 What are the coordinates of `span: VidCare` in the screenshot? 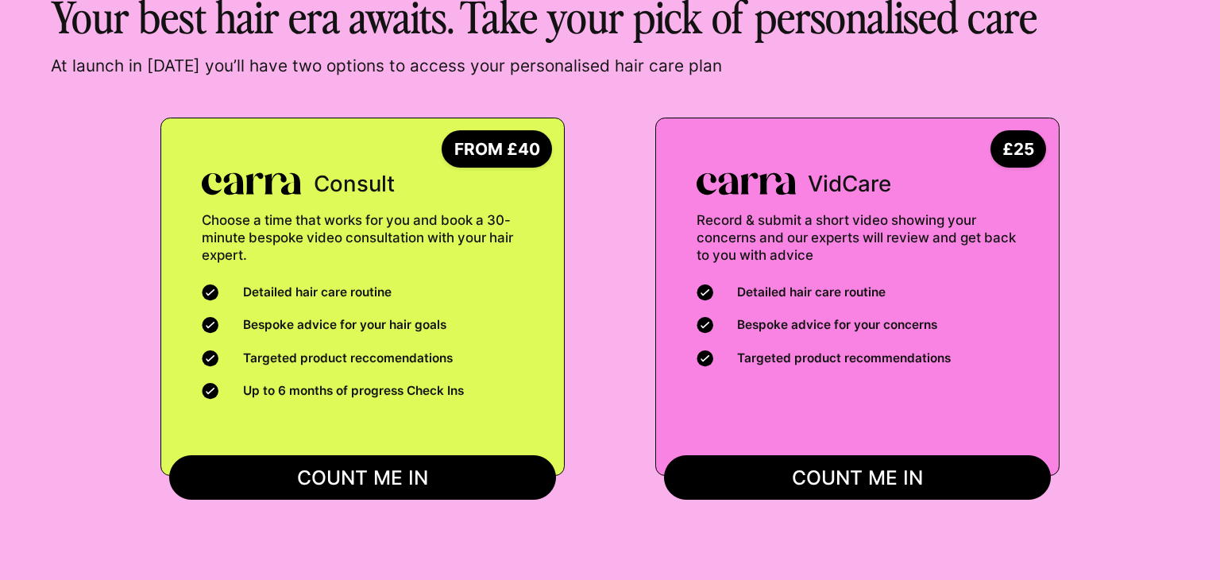 It's located at (849, 183).